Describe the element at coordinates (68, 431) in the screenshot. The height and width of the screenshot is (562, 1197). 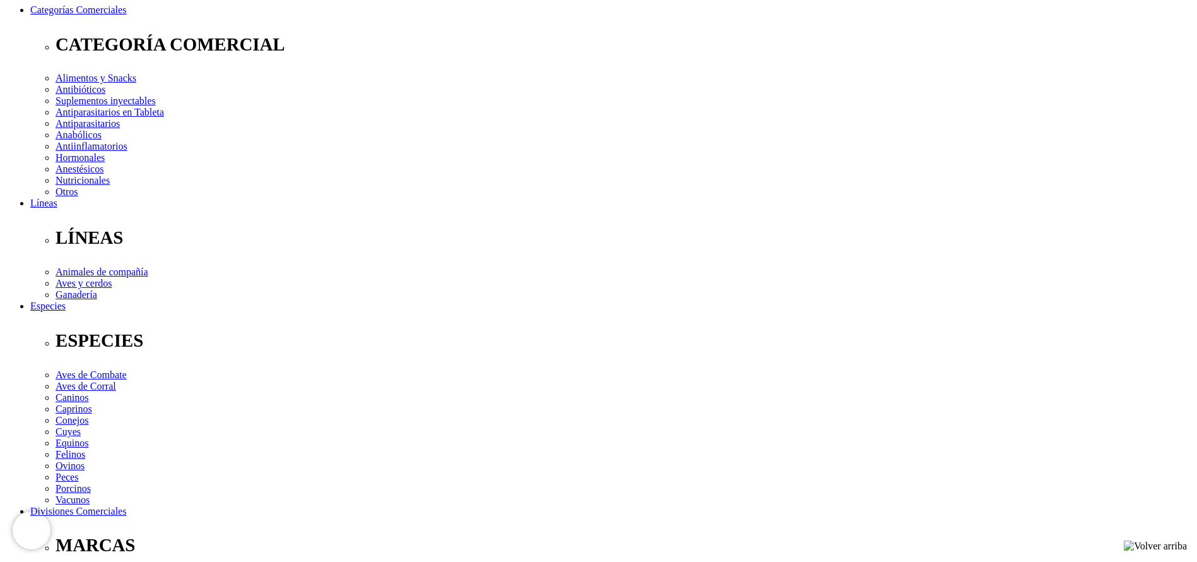
I see `a: Cuyes` at that location.